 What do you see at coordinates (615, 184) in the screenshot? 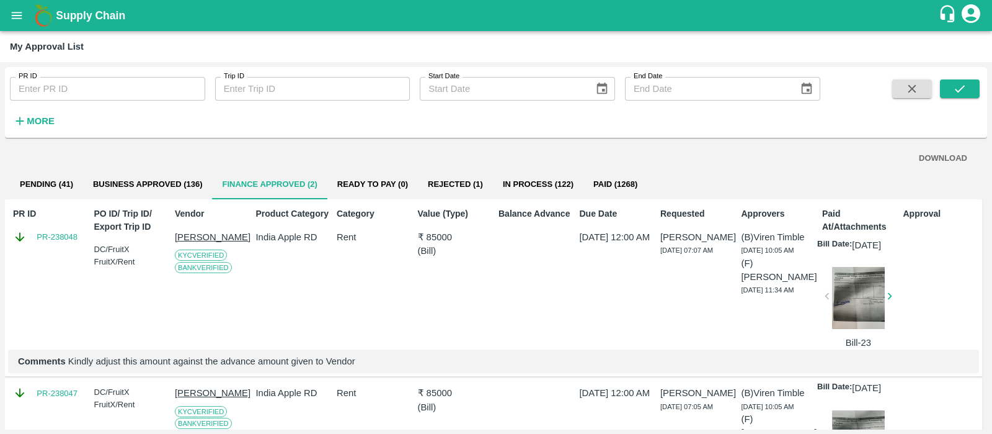
I see `button: Paid (1268)` at bounding box center [615, 184].